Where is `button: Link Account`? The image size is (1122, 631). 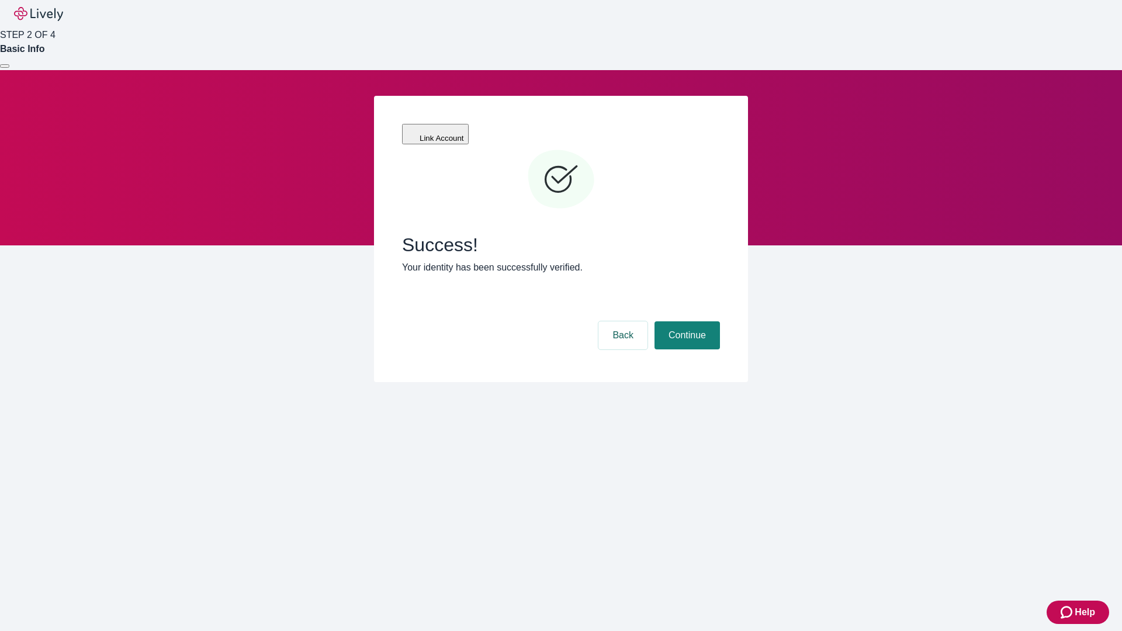 button: Link Account is located at coordinates (435, 134).